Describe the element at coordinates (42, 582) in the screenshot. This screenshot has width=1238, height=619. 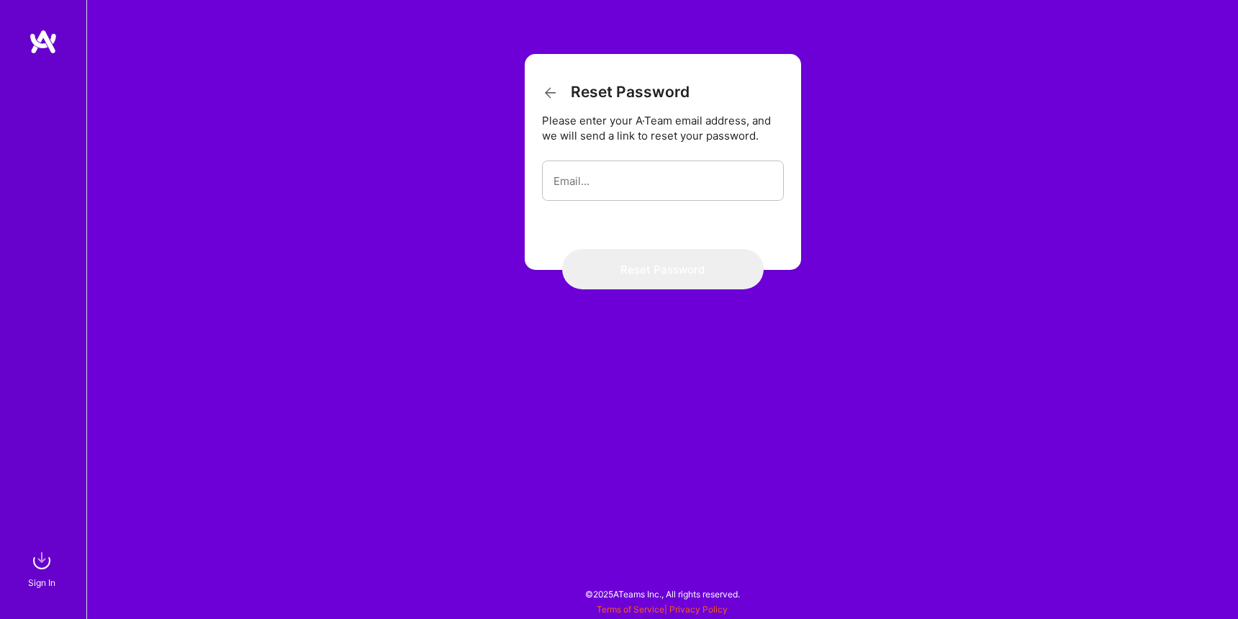
I see `div: Sign In` at that location.